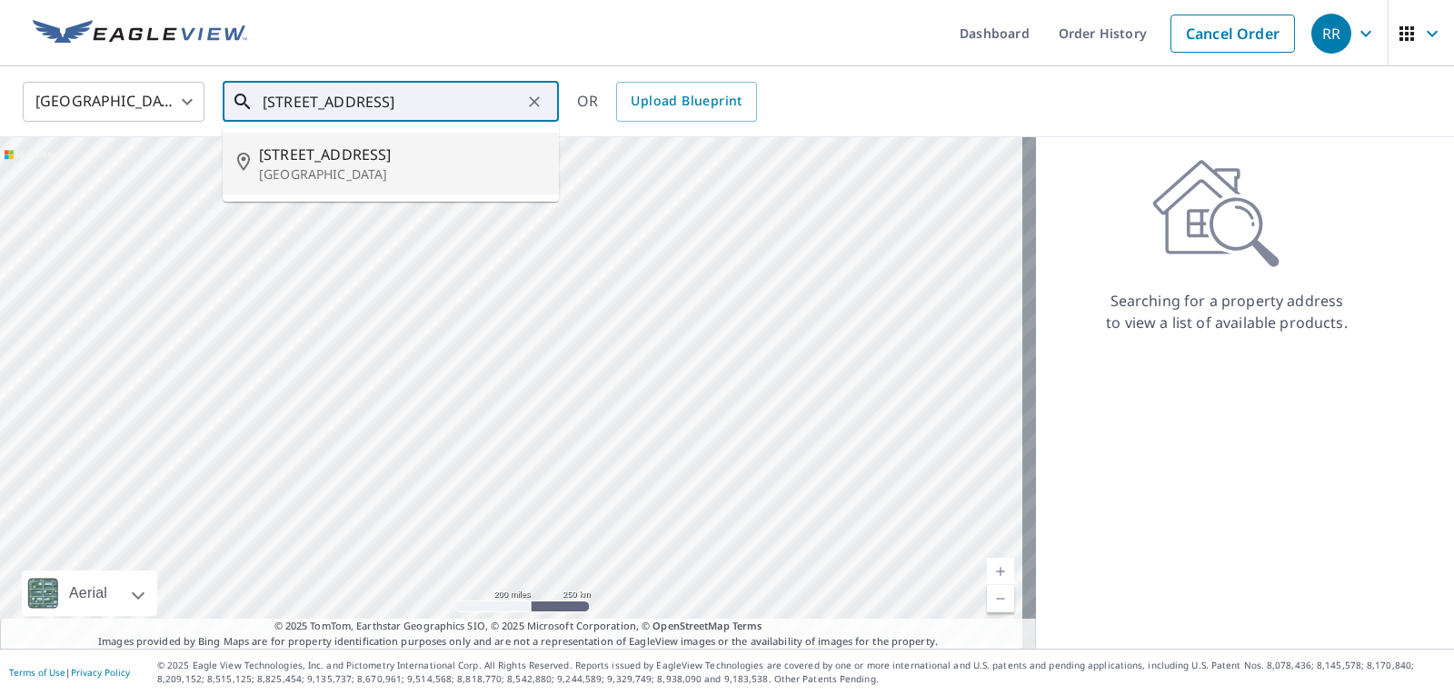 The image size is (1454, 695). What do you see at coordinates (691, 625) in the screenshot?
I see `a: OpenStreetMap` at bounding box center [691, 625].